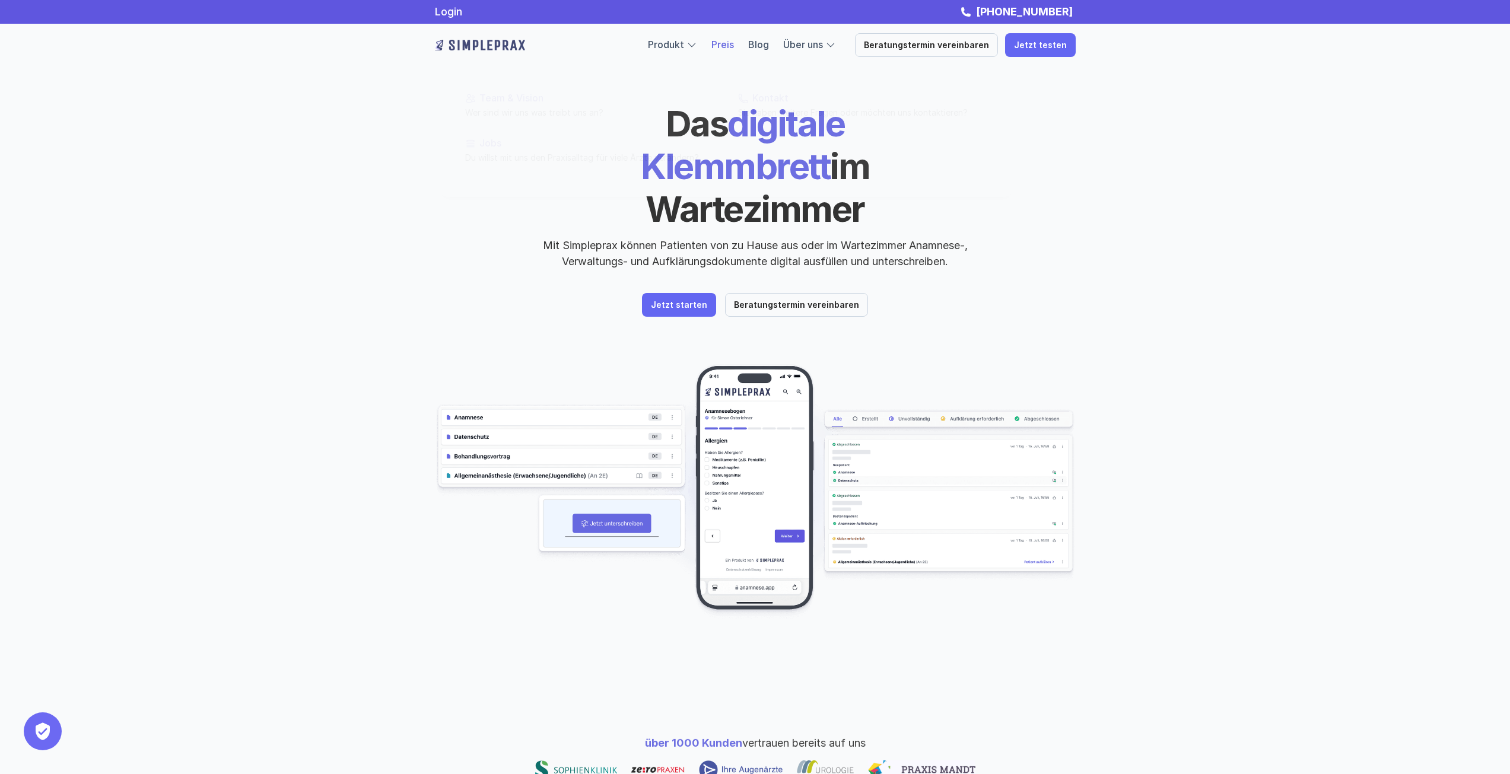  What do you see at coordinates (803, 45) in the screenshot?
I see `a: Über uns` at bounding box center [803, 45].